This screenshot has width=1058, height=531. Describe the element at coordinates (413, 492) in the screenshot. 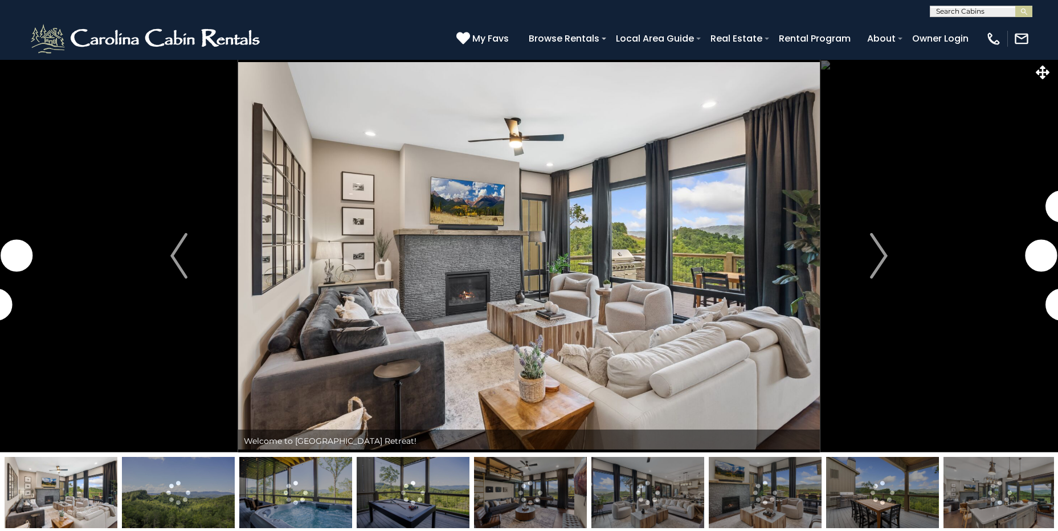

I see `img: 164924610` at that location.